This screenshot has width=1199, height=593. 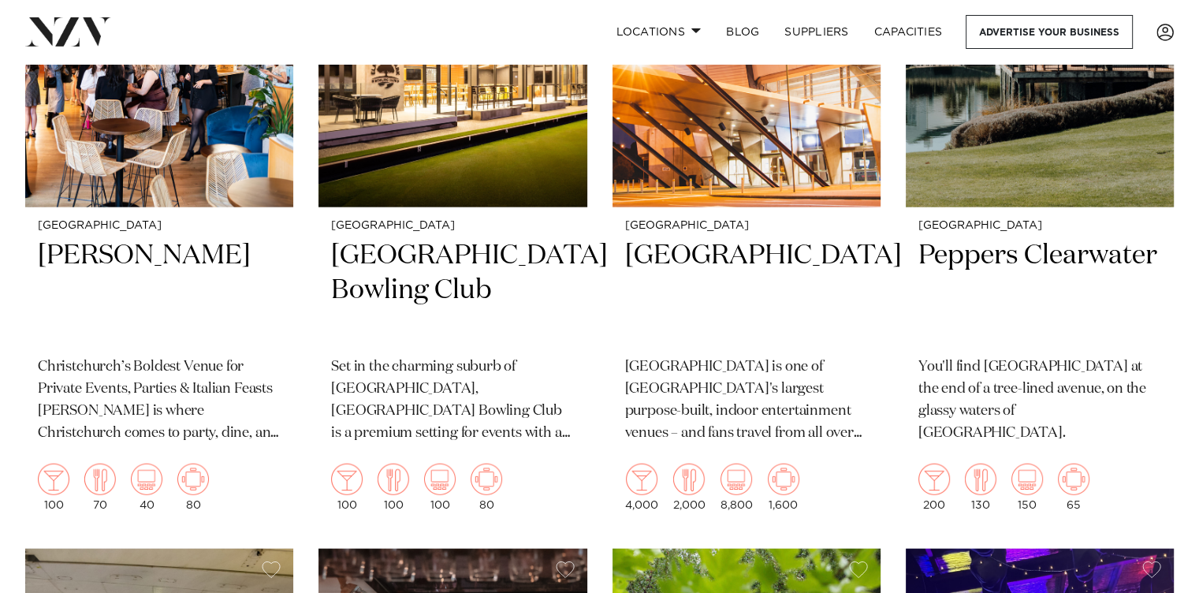 What do you see at coordinates (737, 487) in the screenshot?
I see `div: 8,800` at bounding box center [737, 487].